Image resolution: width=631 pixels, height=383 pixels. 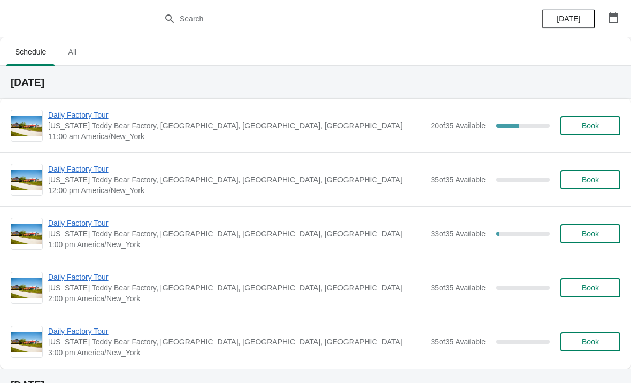 I want to click on span: 3:00 pm America/New_York, so click(x=236, y=352).